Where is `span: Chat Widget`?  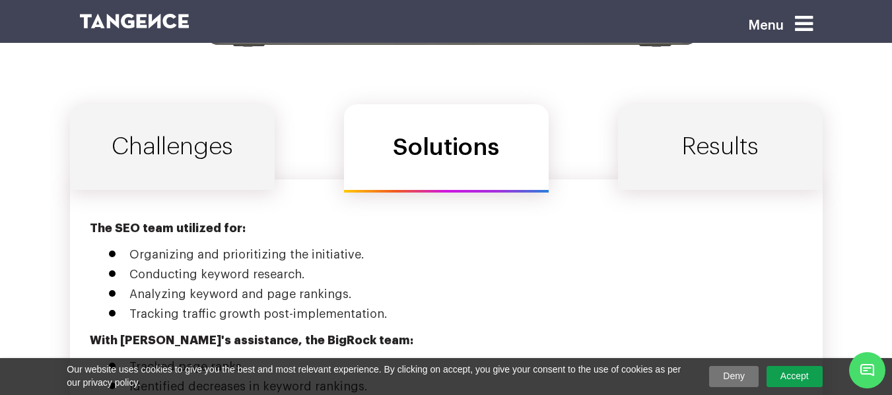 span: Chat Widget is located at coordinates (867, 370).